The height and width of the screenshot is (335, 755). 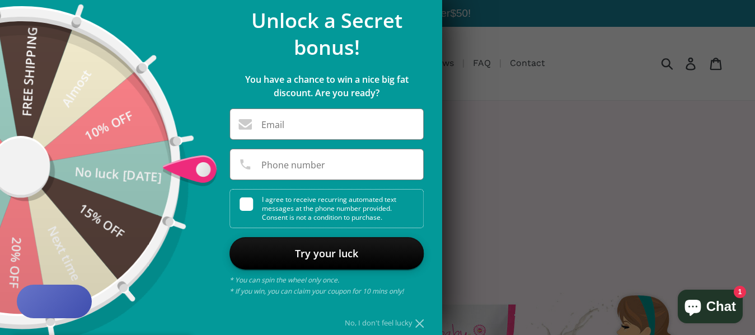 I want to click on div: No, I don't feel lucky, so click(x=326, y=323).